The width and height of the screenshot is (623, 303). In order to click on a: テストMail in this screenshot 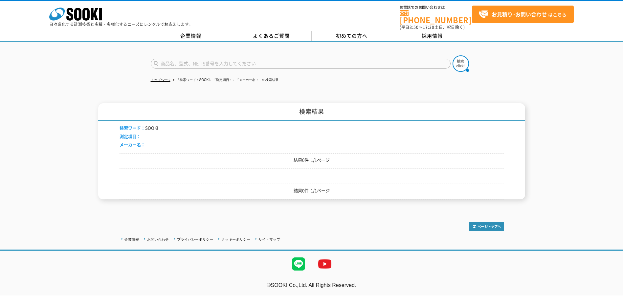, I will do `click(610, 292)`.